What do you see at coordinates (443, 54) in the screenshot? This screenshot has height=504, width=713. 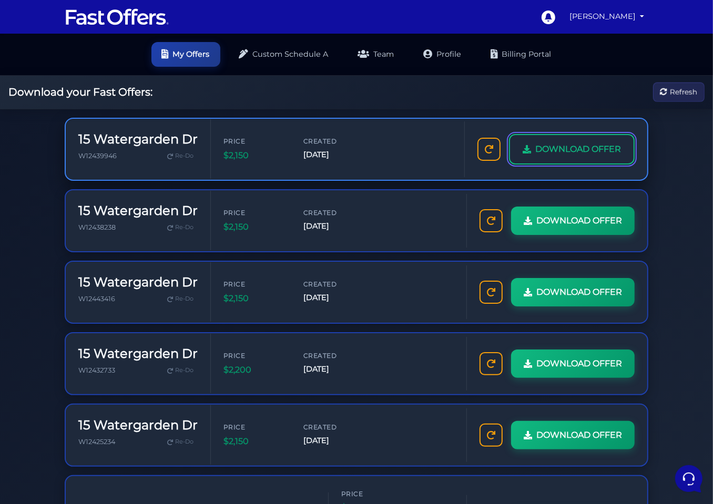 I see `a: Profile` at bounding box center [443, 54].